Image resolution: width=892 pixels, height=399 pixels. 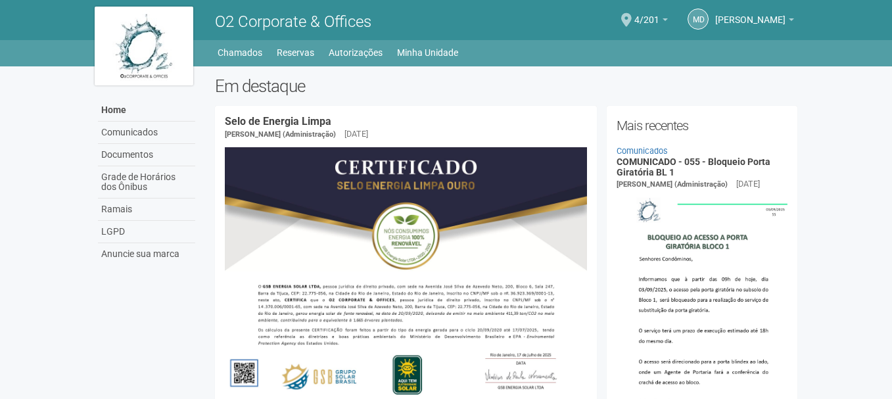 What do you see at coordinates (698, 19) in the screenshot?
I see `a: Md` at bounding box center [698, 19].